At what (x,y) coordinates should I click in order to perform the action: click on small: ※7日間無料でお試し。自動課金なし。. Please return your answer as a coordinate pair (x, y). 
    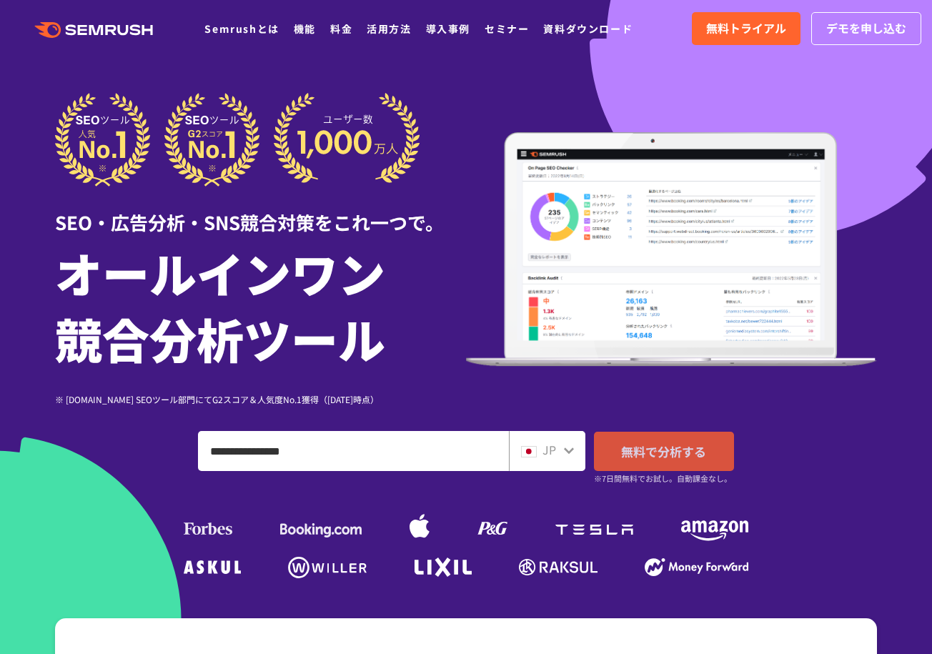
    Looking at the image, I should click on (662, 478).